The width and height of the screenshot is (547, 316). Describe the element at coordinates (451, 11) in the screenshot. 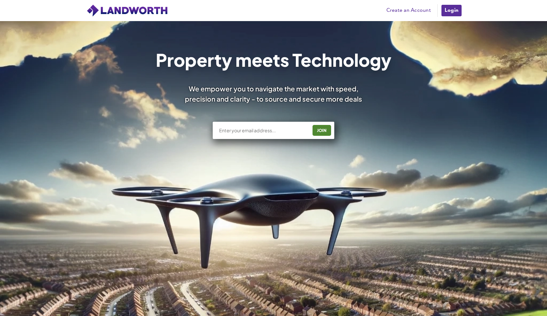

I see `a: Login` at that location.